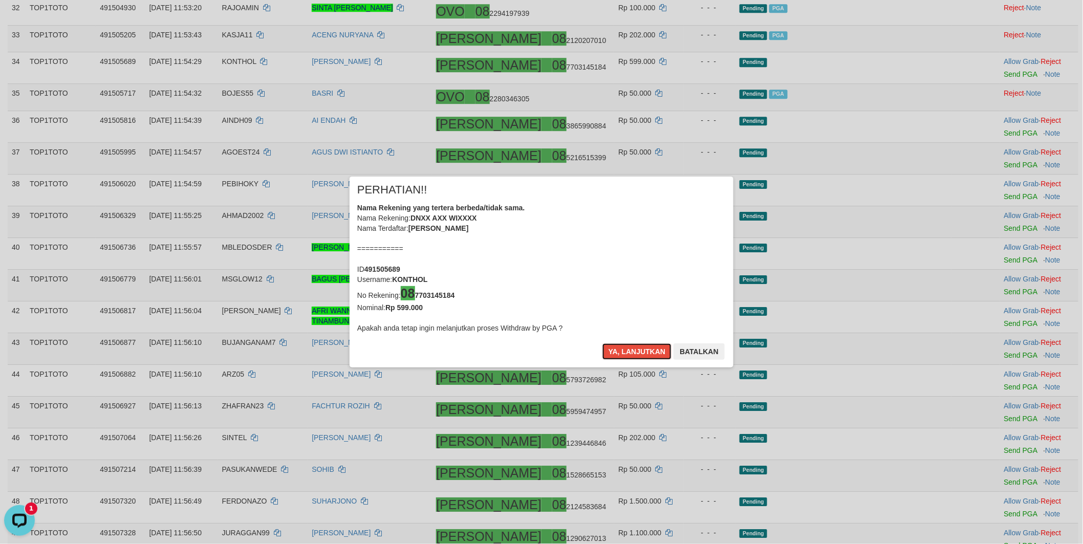  I want to click on b: DNXX AXX WIXXXX, so click(443, 218).